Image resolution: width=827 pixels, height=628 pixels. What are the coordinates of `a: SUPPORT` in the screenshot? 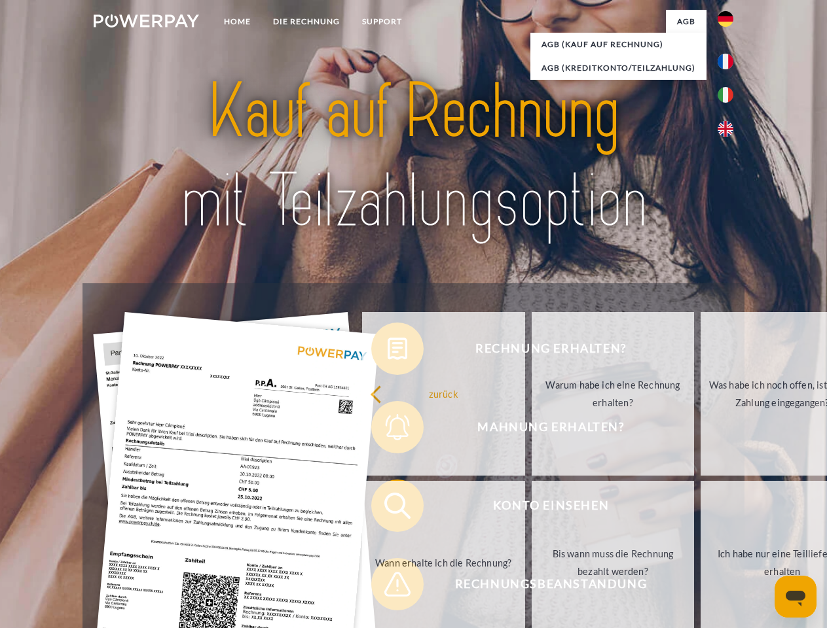 It's located at (382, 22).